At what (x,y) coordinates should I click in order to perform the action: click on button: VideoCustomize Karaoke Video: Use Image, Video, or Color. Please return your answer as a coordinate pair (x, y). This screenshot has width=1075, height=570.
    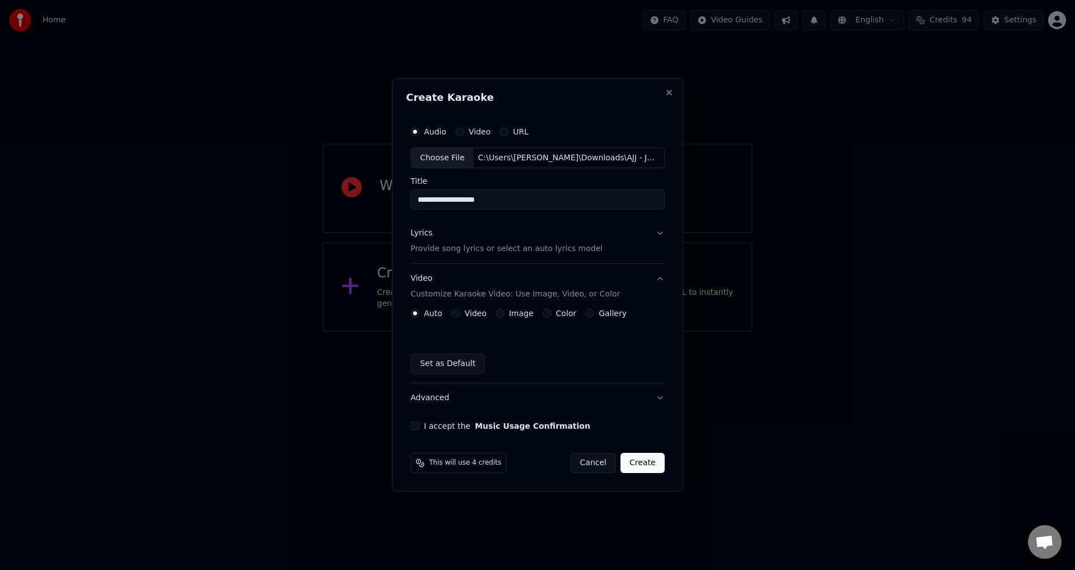
    Looking at the image, I should click on (538, 287).